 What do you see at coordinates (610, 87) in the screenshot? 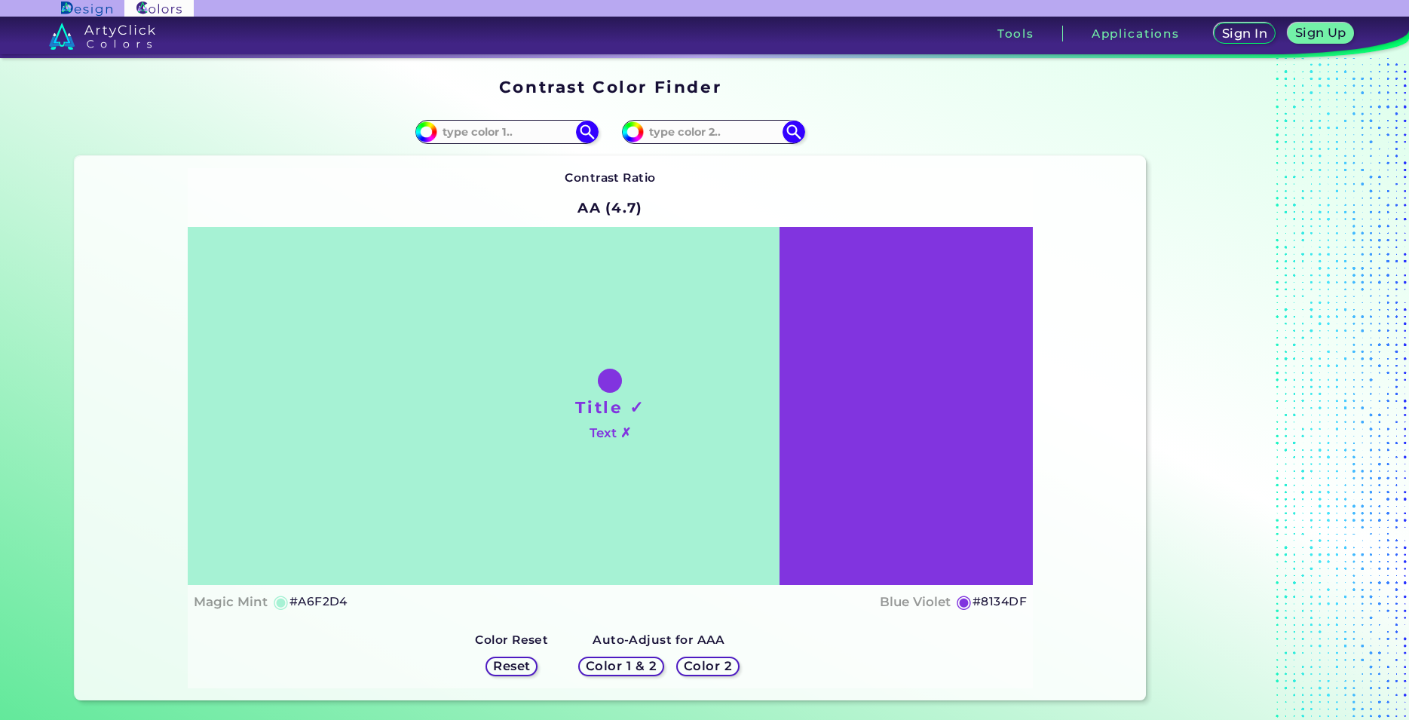
I see `h1: Contrast Color Finder` at bounding box center [610, 87].